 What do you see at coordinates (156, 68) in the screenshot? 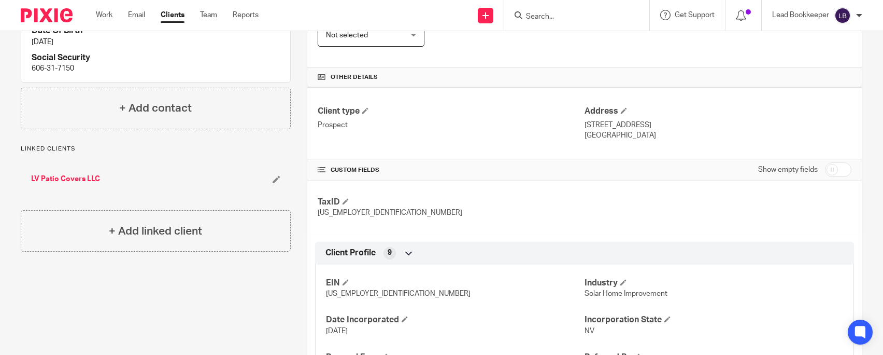
I see `p: 606-31-7150` at bounding box center [156, 68].